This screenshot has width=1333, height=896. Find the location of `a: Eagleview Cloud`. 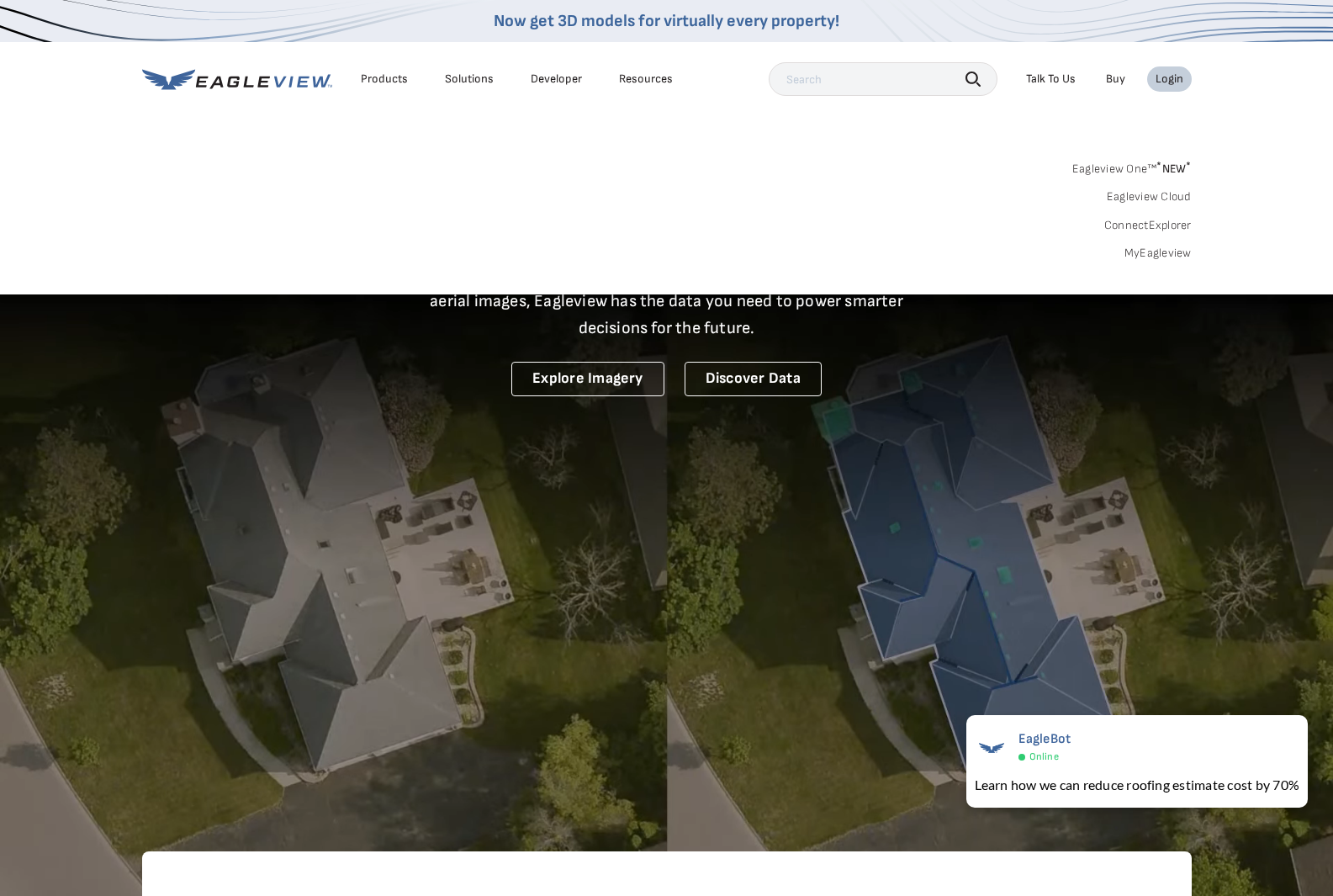

a: Eagleview Cloud is located at coordinates (1149, 197).